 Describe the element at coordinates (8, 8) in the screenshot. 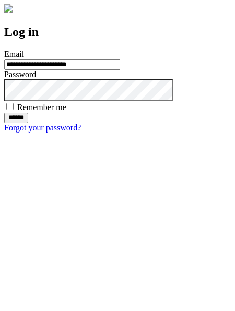

I see `img: logo-4e3dc11c47720685a147b03b5a06dd966a58ff35d612b21f08c02c0306f2b779.png` at that location.